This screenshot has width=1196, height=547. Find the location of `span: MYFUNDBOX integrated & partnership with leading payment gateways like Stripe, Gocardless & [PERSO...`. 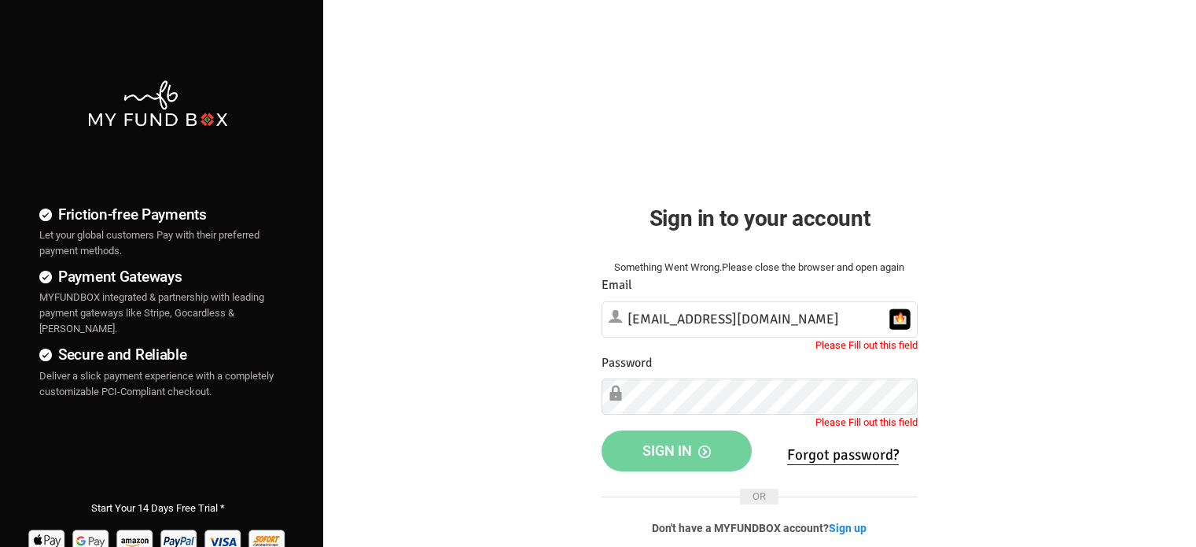

span: MYFUNDBOX integrated & partnership with leading payment gateways like Stripe, Gocardless & [PERSO... is located at coordinates (152, 312).